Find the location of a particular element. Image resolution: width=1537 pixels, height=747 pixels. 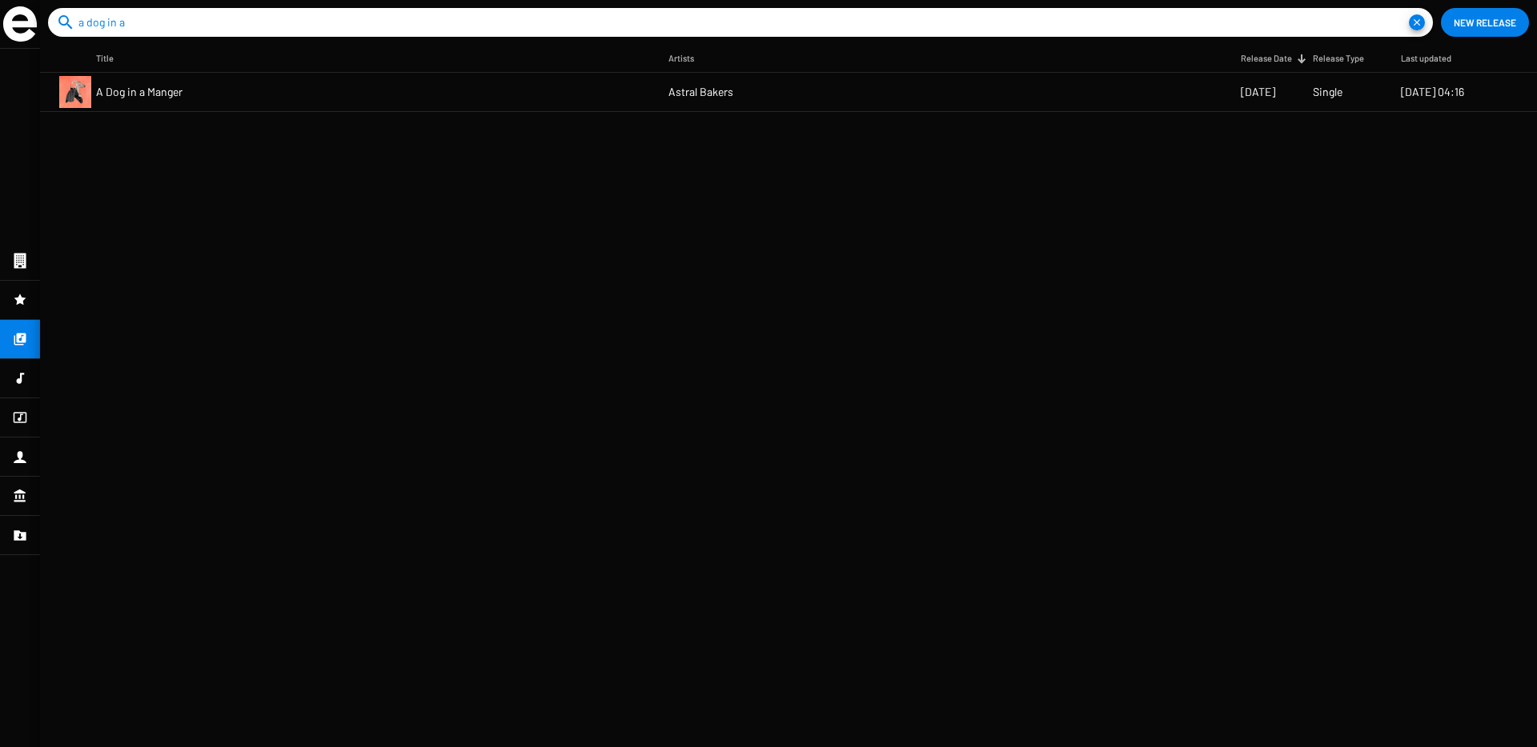

img: grand-sigle.svg is located at coordinates (20, 24).